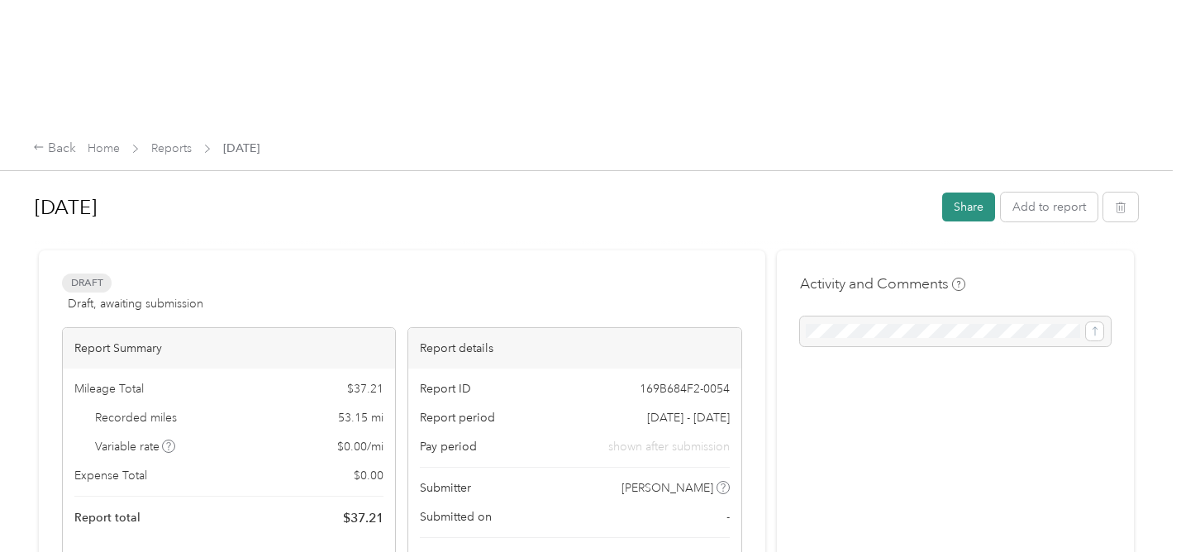  I want to click on a: Home, so click(103, 148).